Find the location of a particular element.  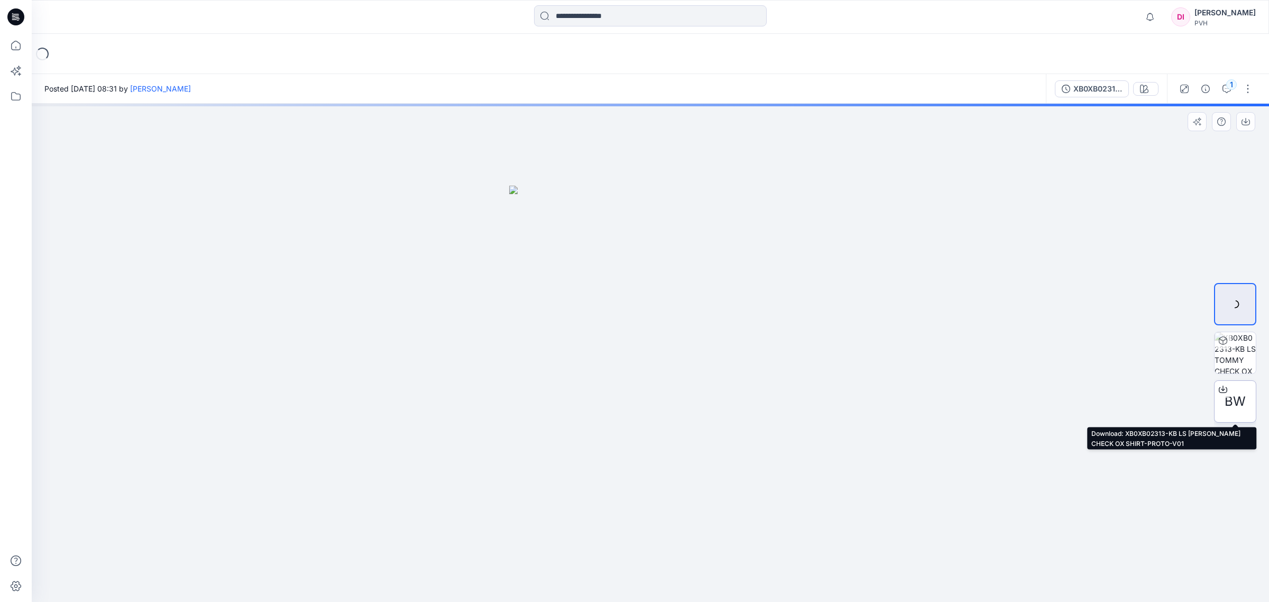

div: 1 is located at coordinates (1231, 85).